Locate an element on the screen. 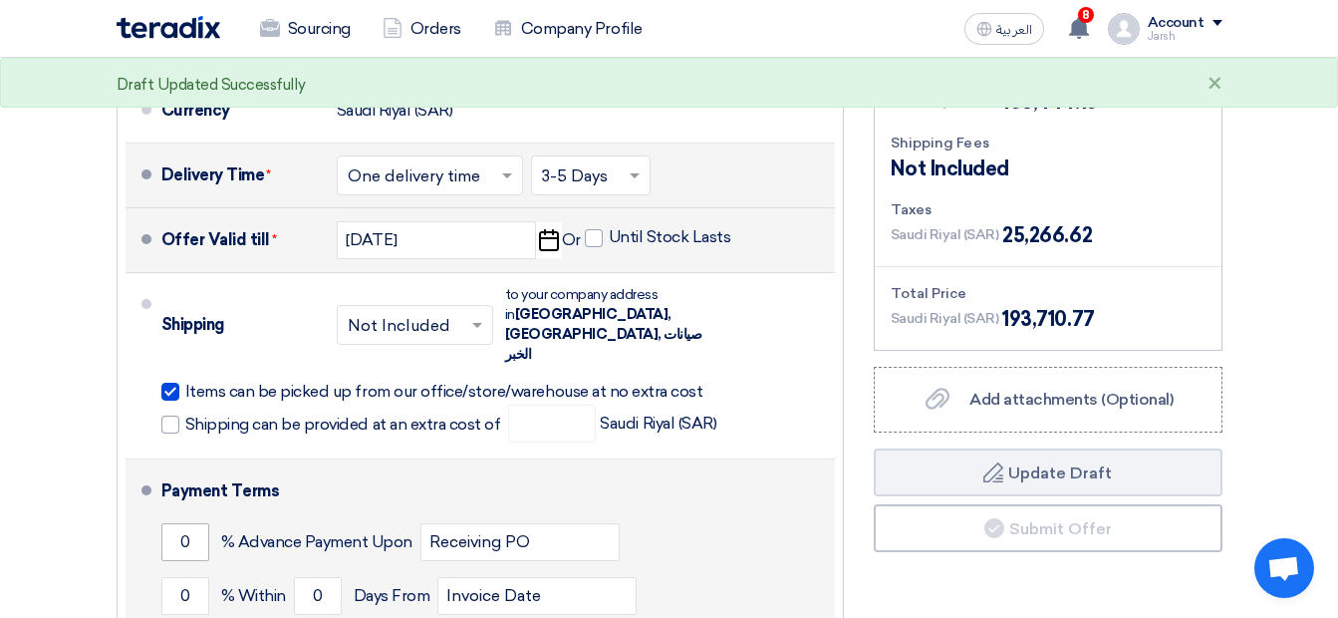 This screenshot has height=618, width=1338. span: % Within is located at coordinates (253, 596).